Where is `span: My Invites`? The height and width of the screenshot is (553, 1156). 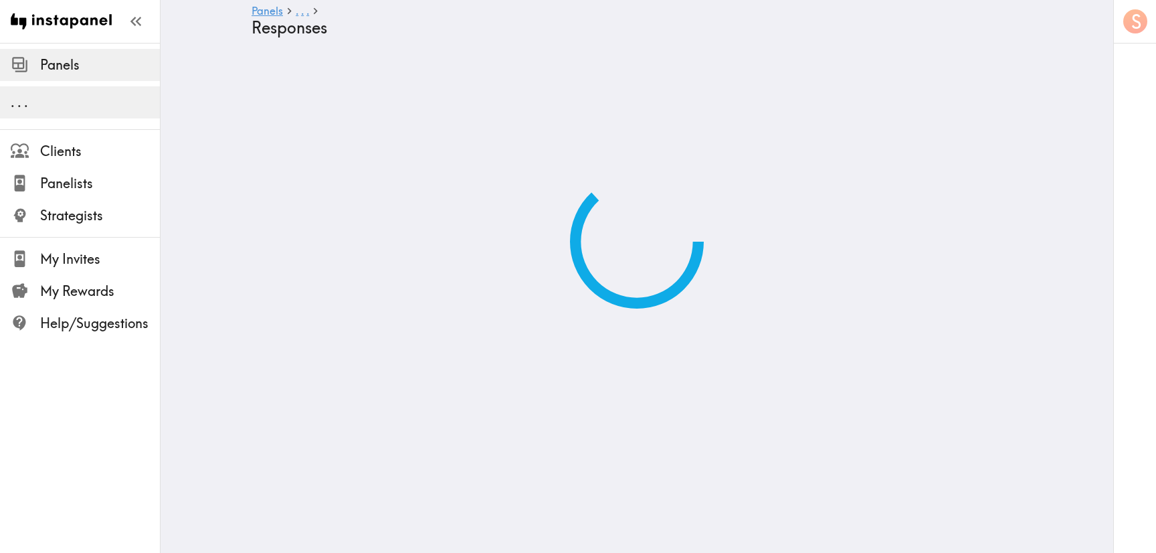 span: My Invites is located at coordinates (100, 259).